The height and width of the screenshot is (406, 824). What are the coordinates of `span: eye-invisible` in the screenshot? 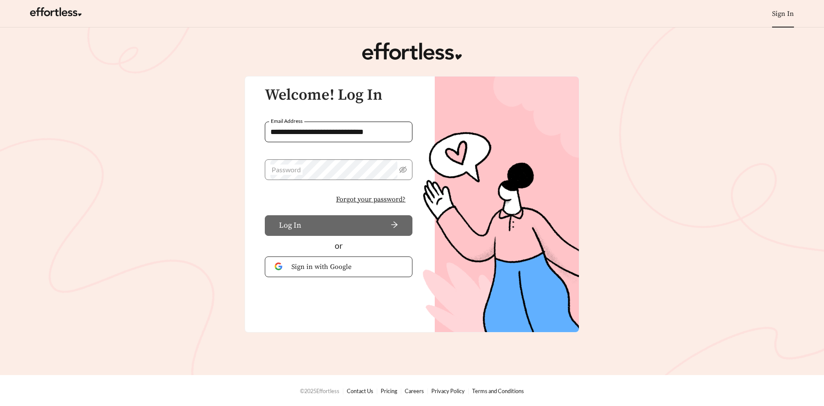 It's located at (403, 170).